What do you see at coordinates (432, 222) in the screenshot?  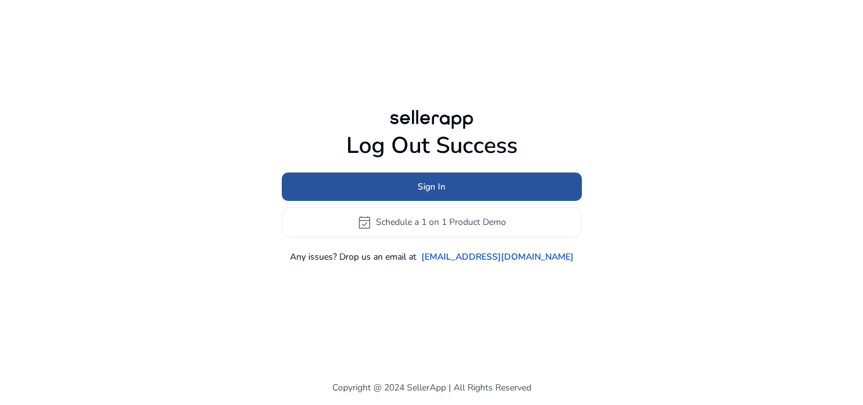 I see `button: event_availableSchedule a 1 on 1 Product Demo` at bounding box center [432, 222].